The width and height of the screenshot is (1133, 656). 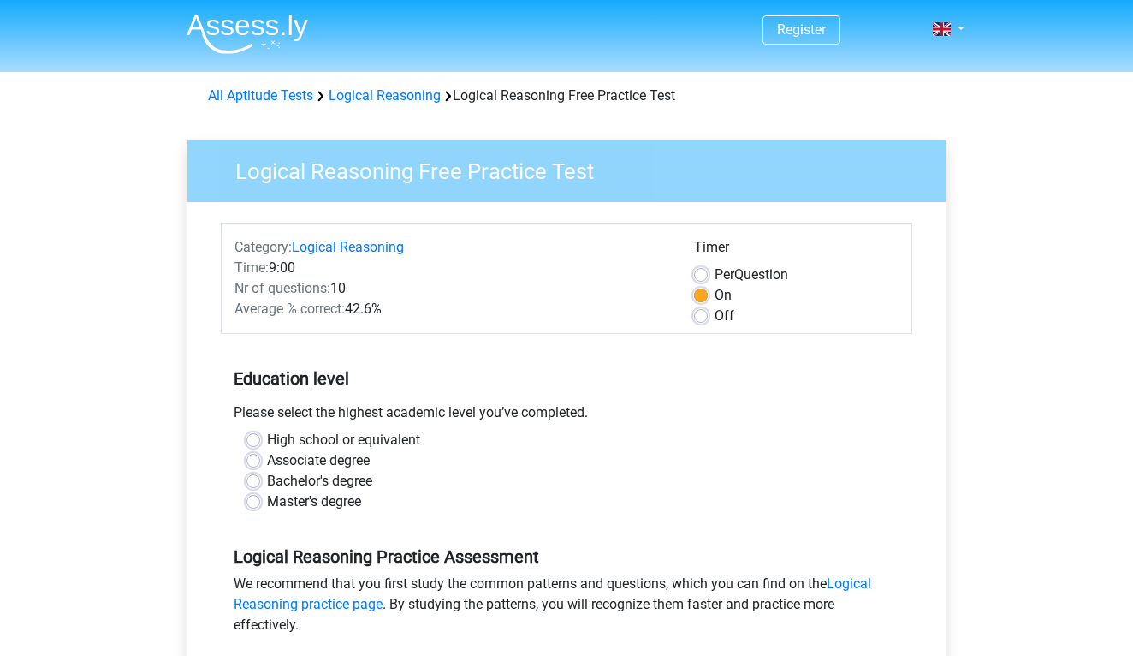 What do you see at coordinates (260, 95) in the screenshot?
I see `a: All Aptitude Tests` at bounding box center [260, 95].